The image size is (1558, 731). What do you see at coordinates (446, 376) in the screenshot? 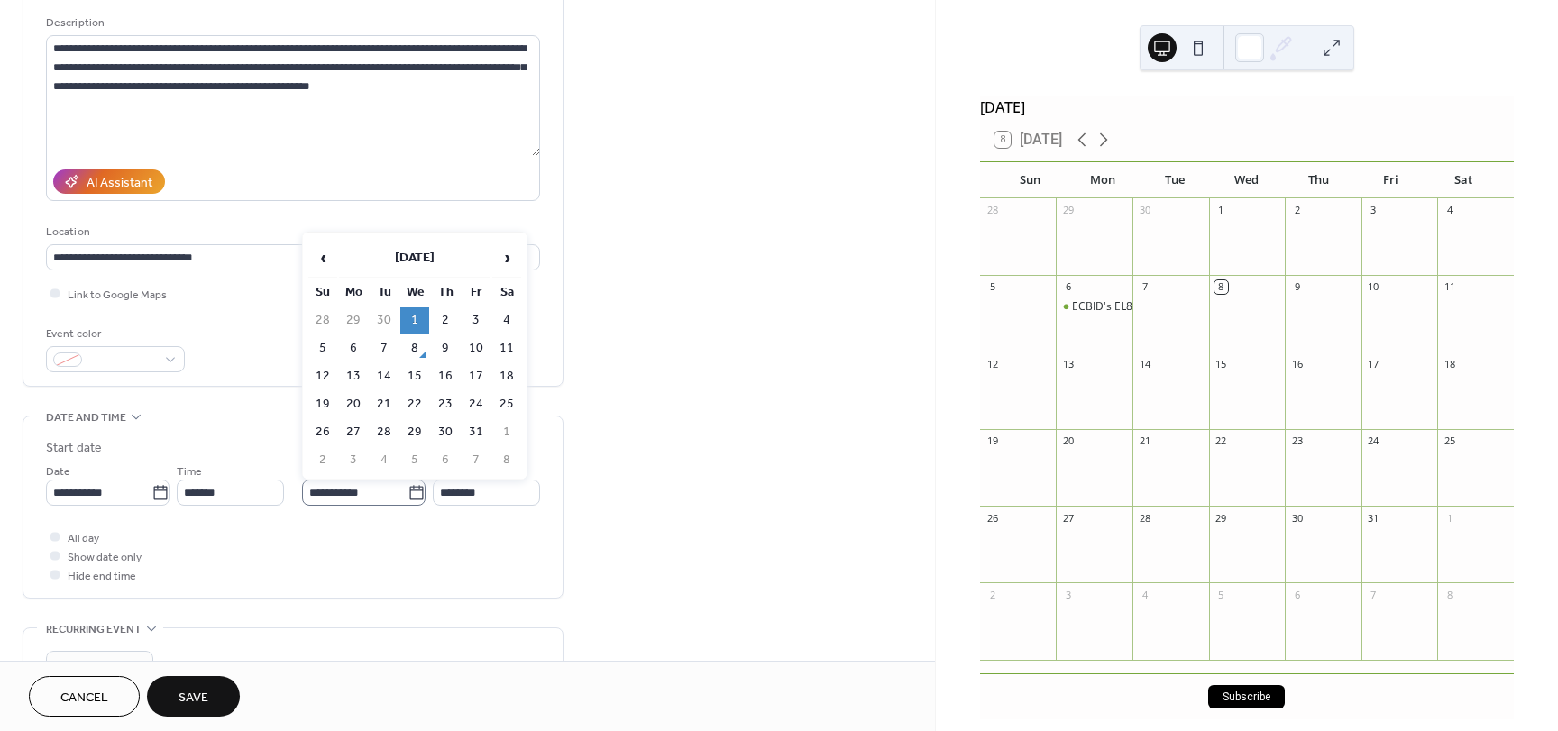
I see `td: 16` at bounding box center [446, 376].